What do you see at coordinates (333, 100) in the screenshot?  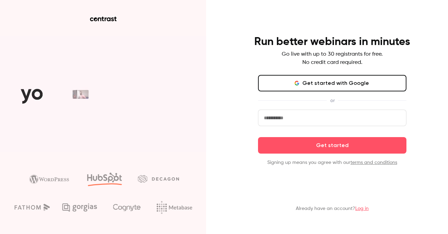 I see `span: or` at bounding box center [333, 100].